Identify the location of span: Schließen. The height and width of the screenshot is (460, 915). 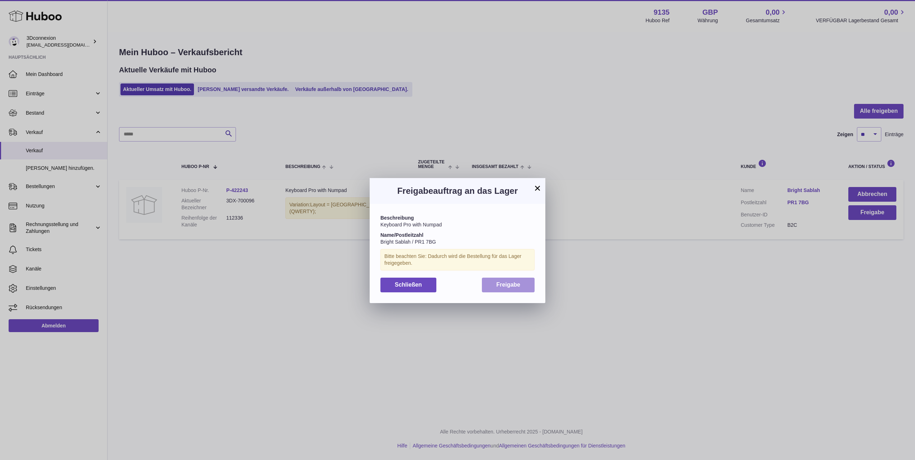
(408, 285).